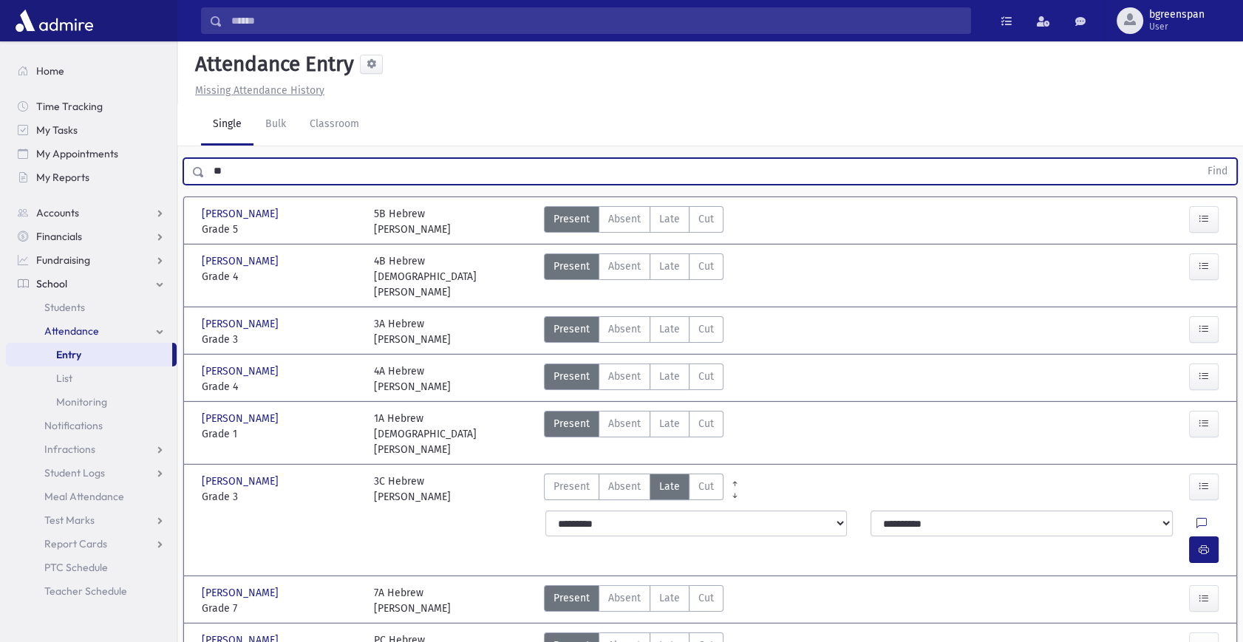 The height and width of the screenshot is (642, 1243). Describe the element at coordinates (91, 568) in the screenshot. I see `a: PTC Schedule` at that location.